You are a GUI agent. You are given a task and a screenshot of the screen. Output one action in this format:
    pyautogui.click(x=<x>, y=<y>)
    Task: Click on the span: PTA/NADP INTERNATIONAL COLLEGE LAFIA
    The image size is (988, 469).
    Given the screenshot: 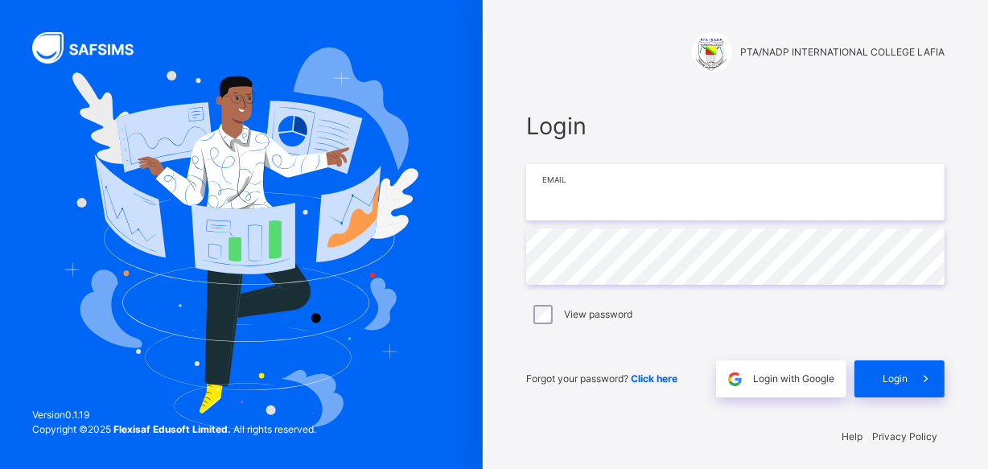 What is the action you would take?
    pyautogui.click(x=842, y=52)
    